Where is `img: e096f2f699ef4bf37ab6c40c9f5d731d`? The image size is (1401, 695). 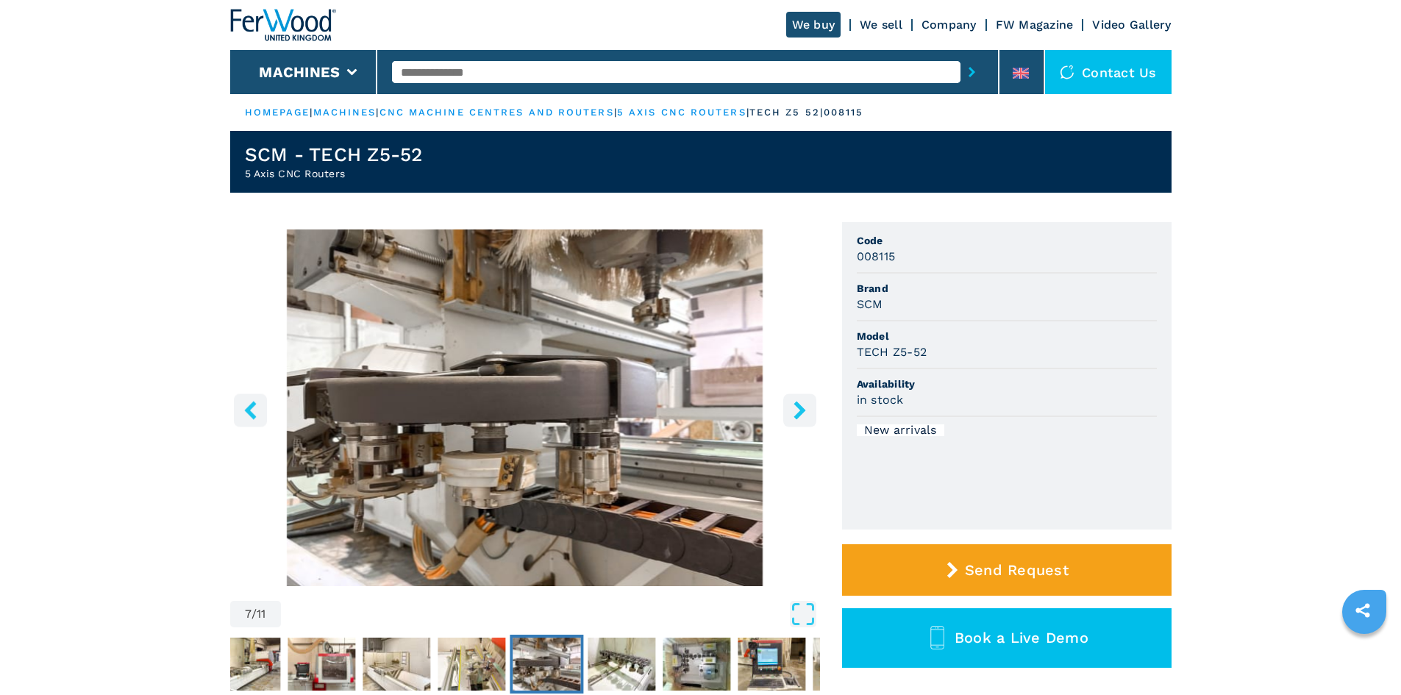 img: e096f2f699ef4bf37ab6c40c9f5d731d is located at coordinates (396, 664).